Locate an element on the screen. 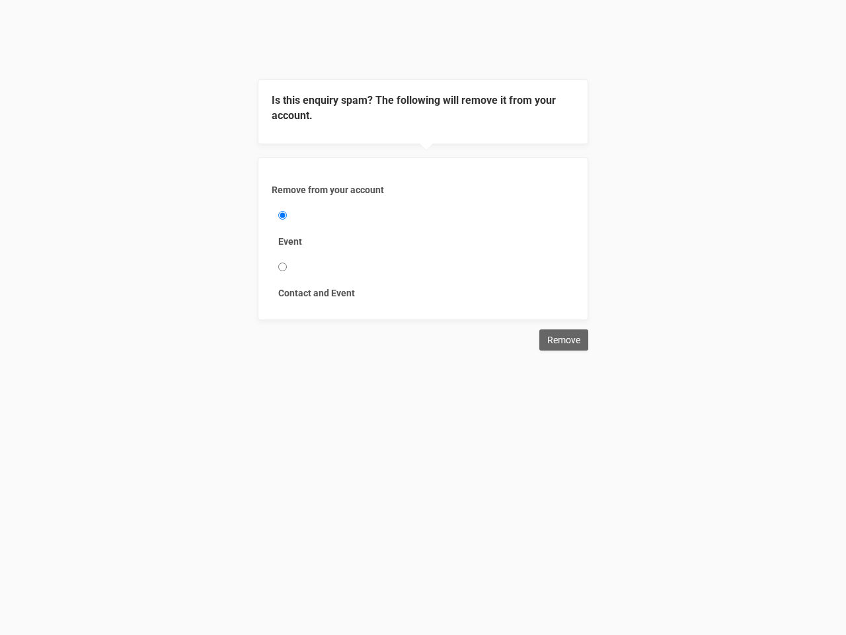 This screenshot has height=635, width=846. label: Contact and Event is located at coordinates (423, 293).